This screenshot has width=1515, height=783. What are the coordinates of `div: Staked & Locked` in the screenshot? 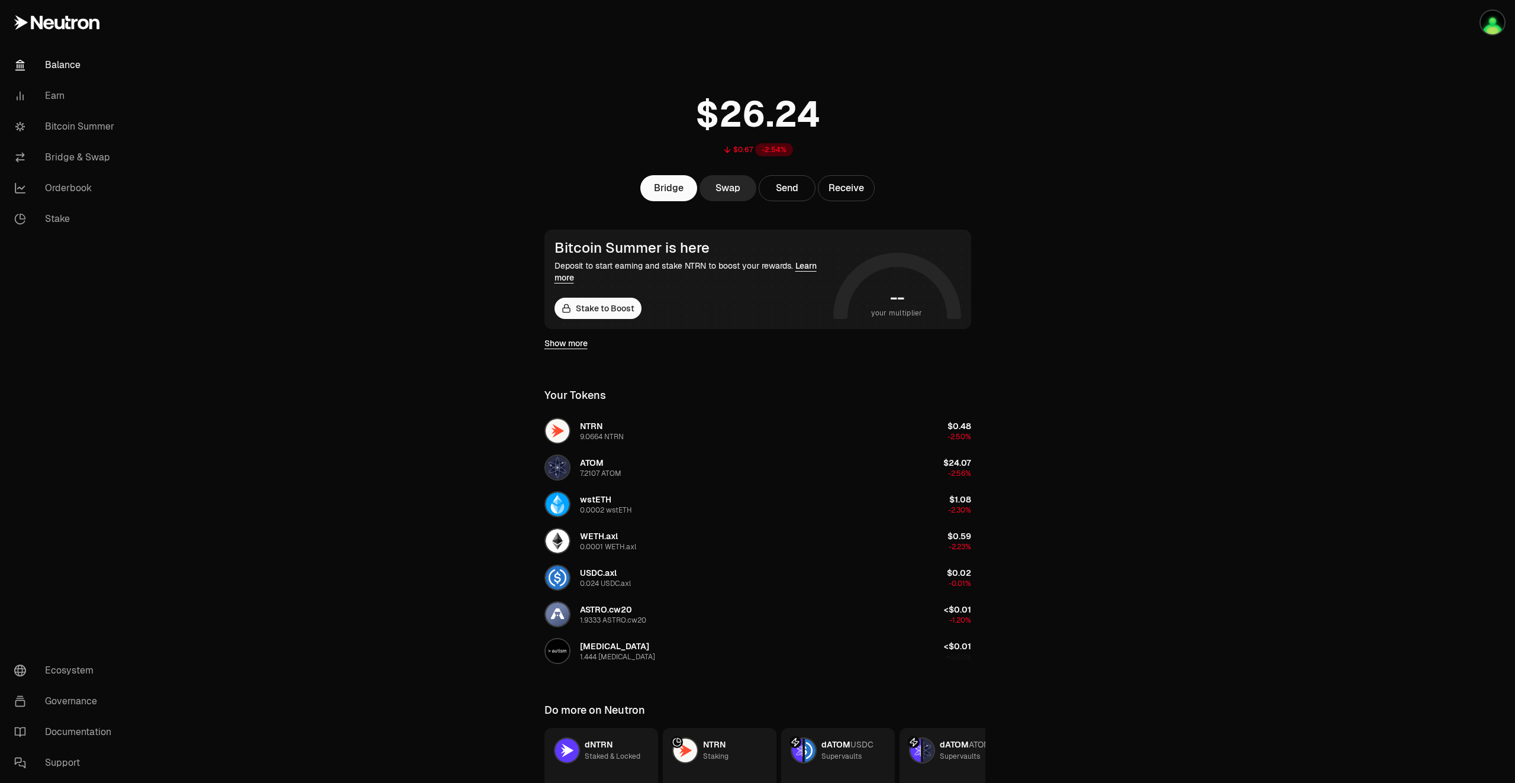 It's located at (613, 756).